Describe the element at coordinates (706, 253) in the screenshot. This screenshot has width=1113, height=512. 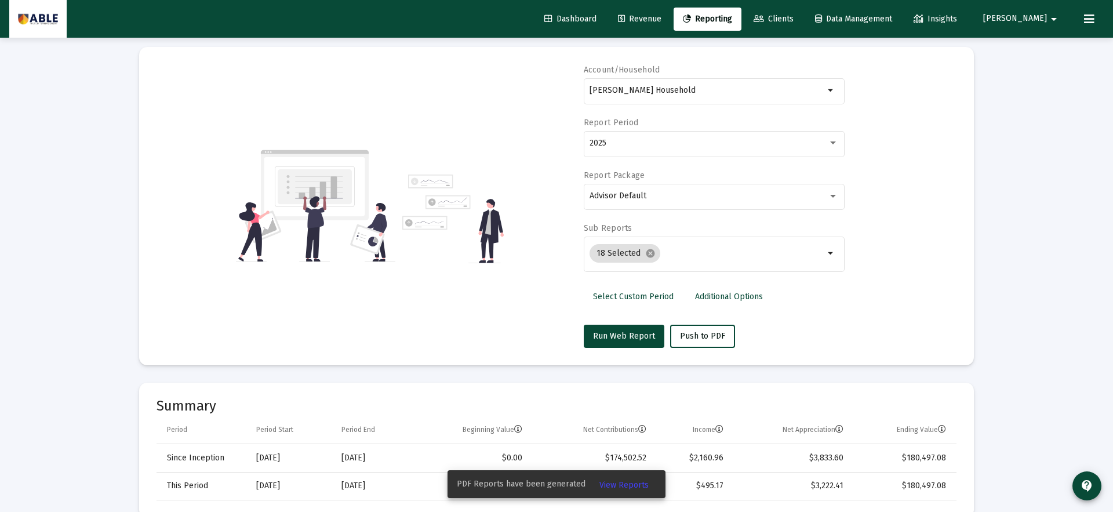
I see `mat-chip-list: Selection` at that location.